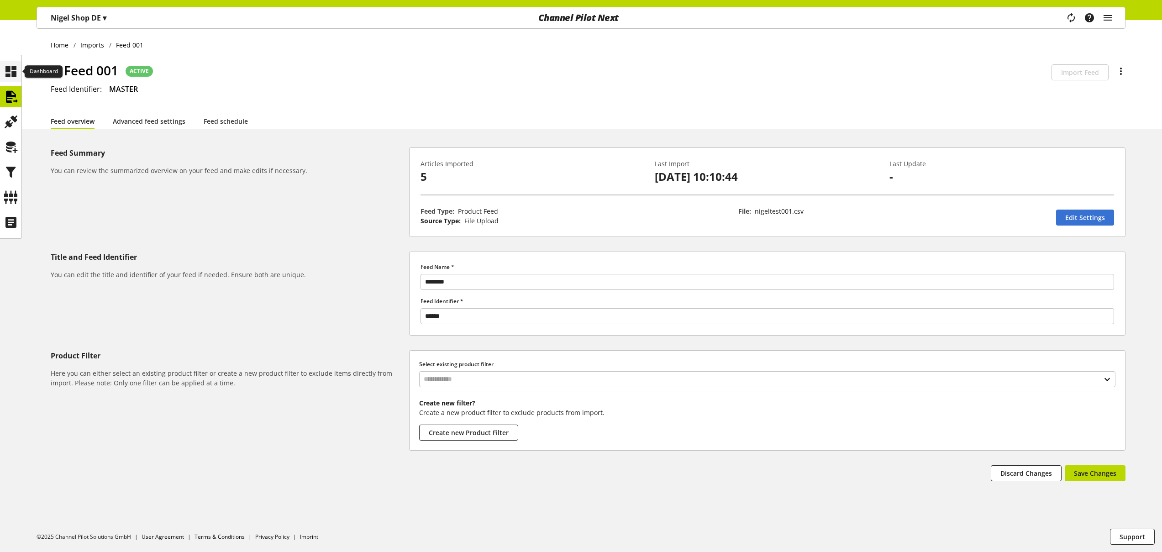 The width and height of the screenshot is (1162, 552). What do you see at coordinates (1085, 217) in the screenshot?
I see `span: Edit Settings` at bounding box center [1085, 217].